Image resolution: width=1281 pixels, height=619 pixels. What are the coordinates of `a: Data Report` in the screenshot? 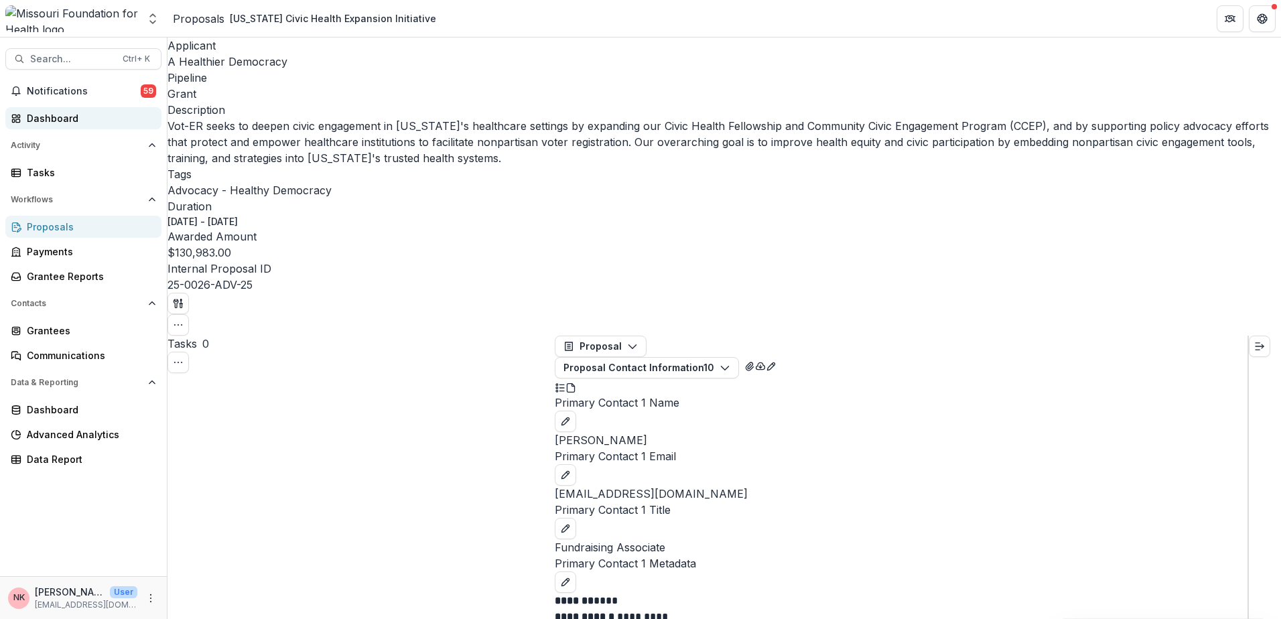 It's located at (83, 459).